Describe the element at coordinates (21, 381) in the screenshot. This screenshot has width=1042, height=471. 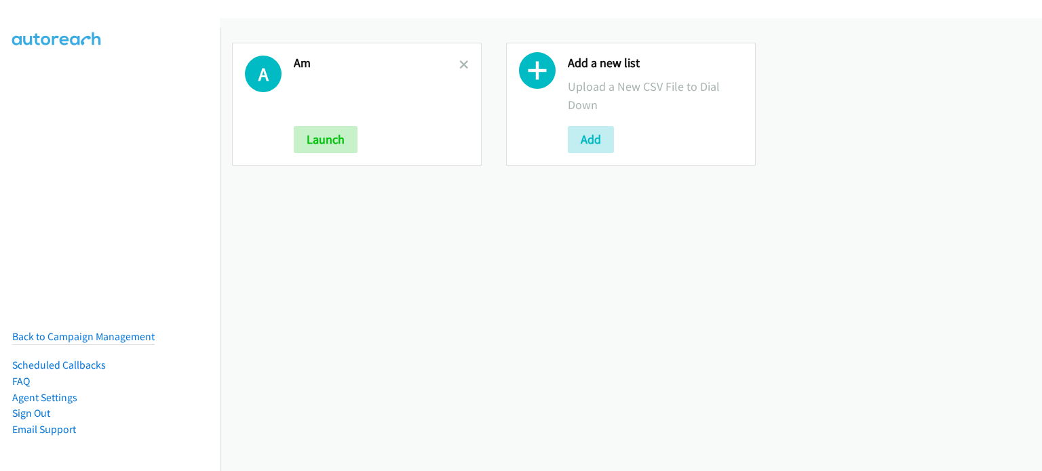
I see `a: FAQ` at that location.